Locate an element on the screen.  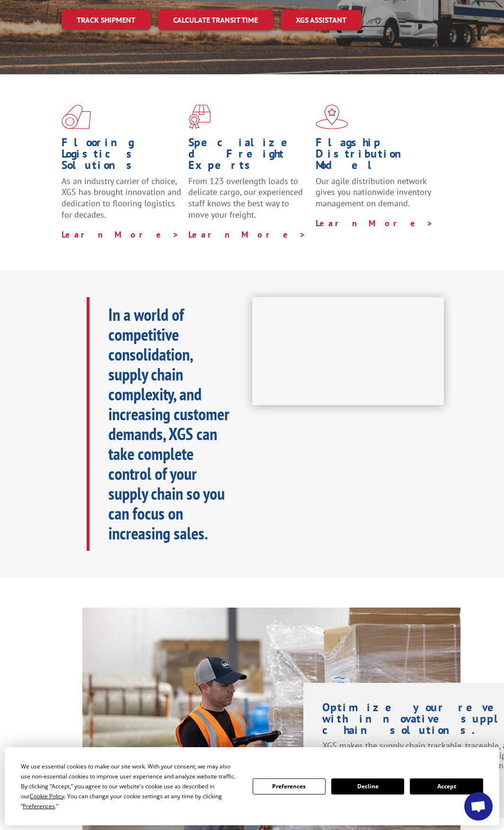
button: Preferences is located at coordinates (289, 786).